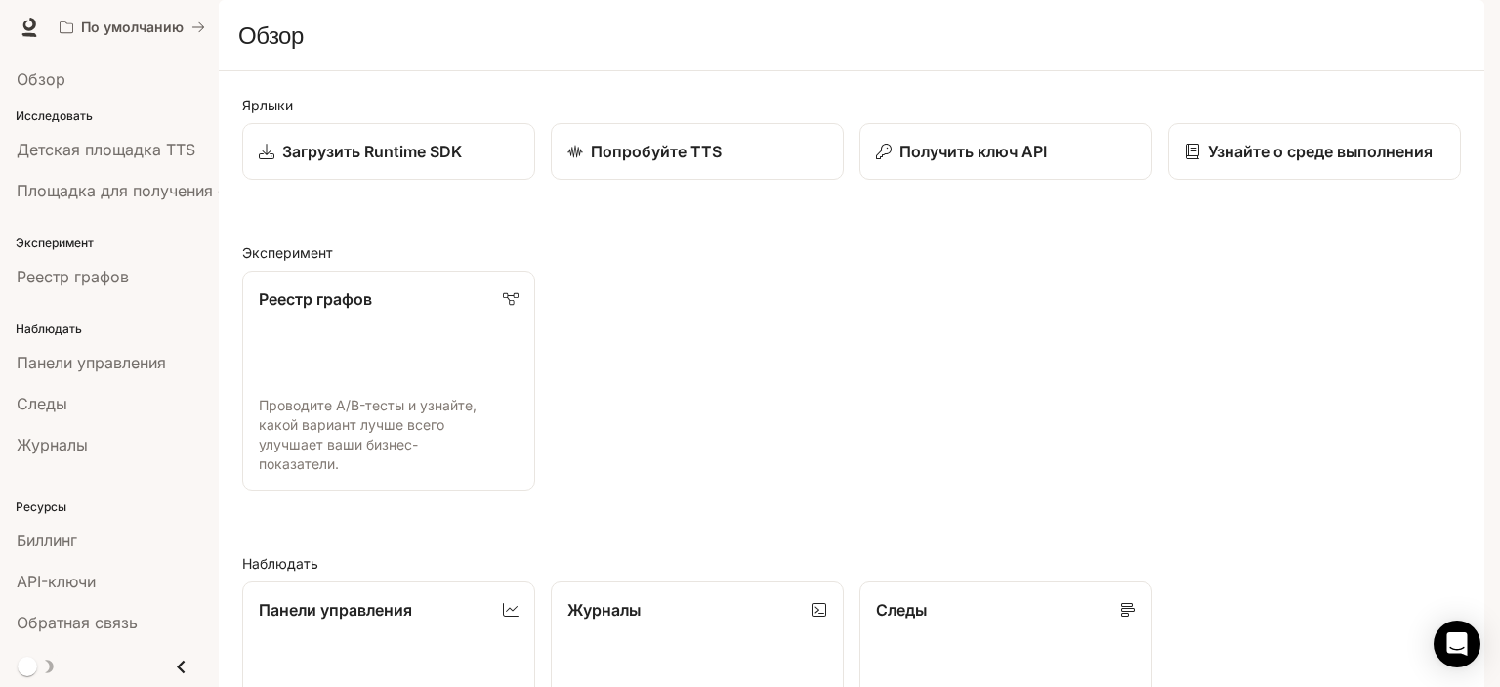  What do you see at coordinates (335, 609) in the screenshot?
I see `font: Панели управления` at bounding box center [335, 609].